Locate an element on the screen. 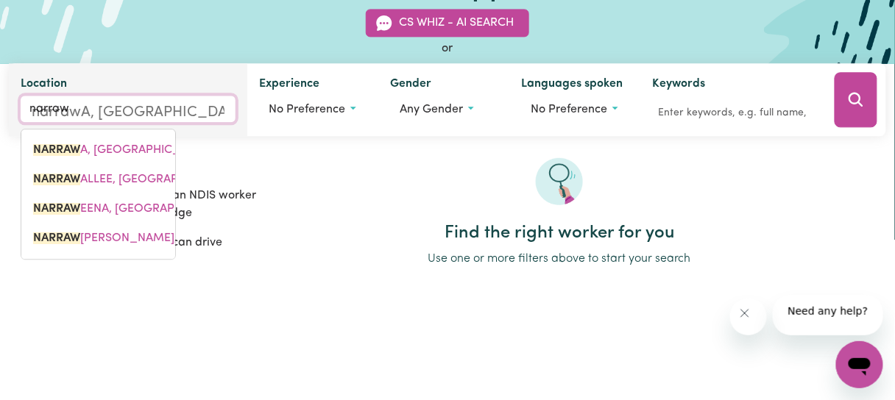 This screenshot has height=400, width=895. label: Gender is located at coordinates (411, 86).